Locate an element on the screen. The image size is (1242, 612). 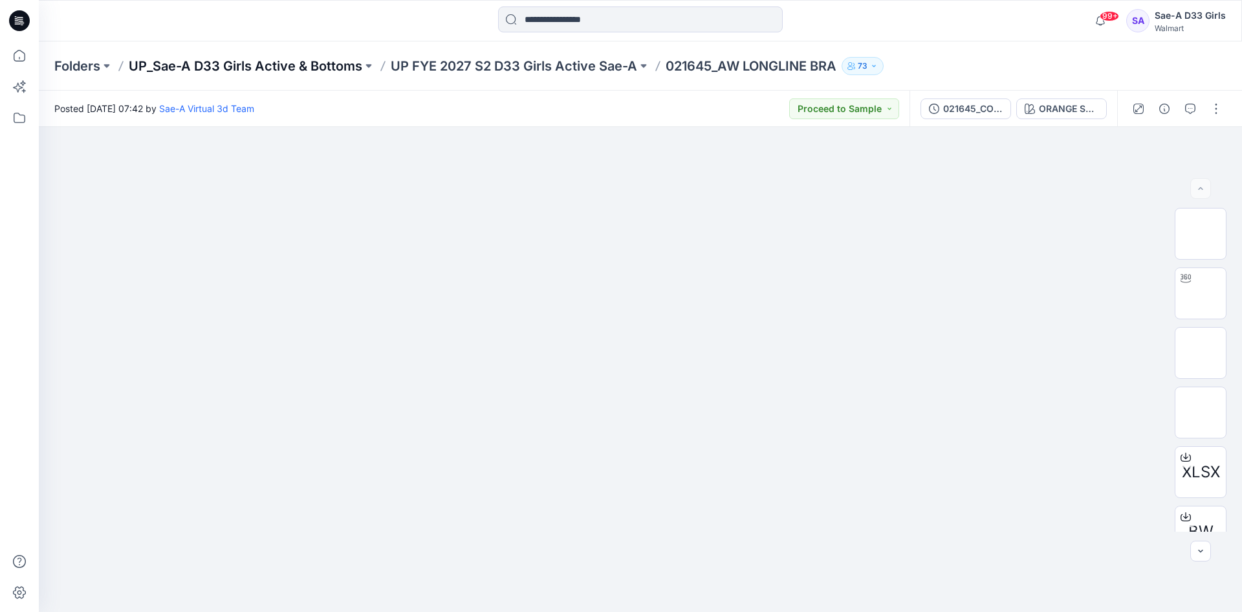
a: UP_Sae-A D33 Girls Active & Bottoms is located at coordinates (245, 66).